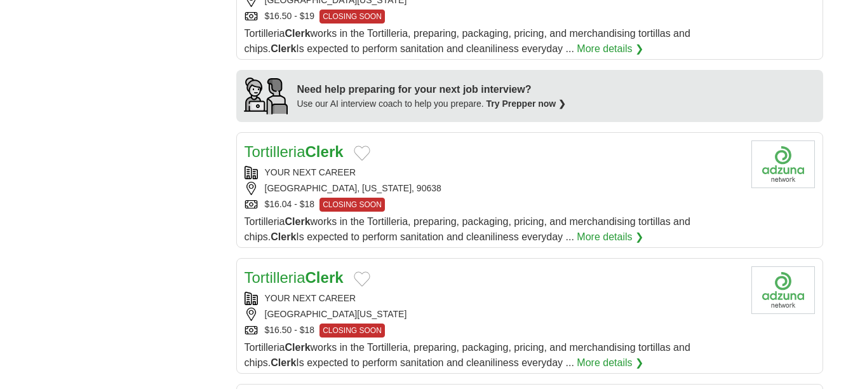 The width and height of the screenshot is (853, 389). Describe the element at coordinates (493, 17) in the screenshot. I see `div: $16.50 - $19` at that location.